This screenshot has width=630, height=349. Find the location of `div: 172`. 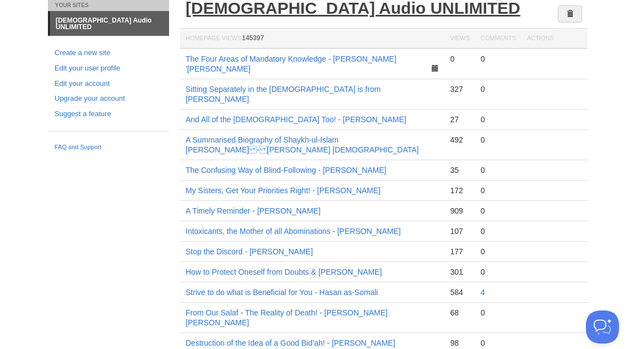

div: 172 is located at coordinates (459, 191).